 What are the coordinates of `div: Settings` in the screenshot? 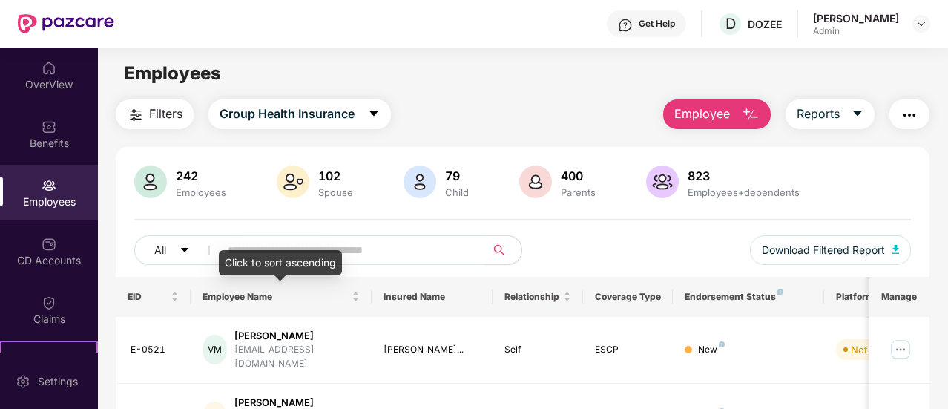 It's located at (58, 381).